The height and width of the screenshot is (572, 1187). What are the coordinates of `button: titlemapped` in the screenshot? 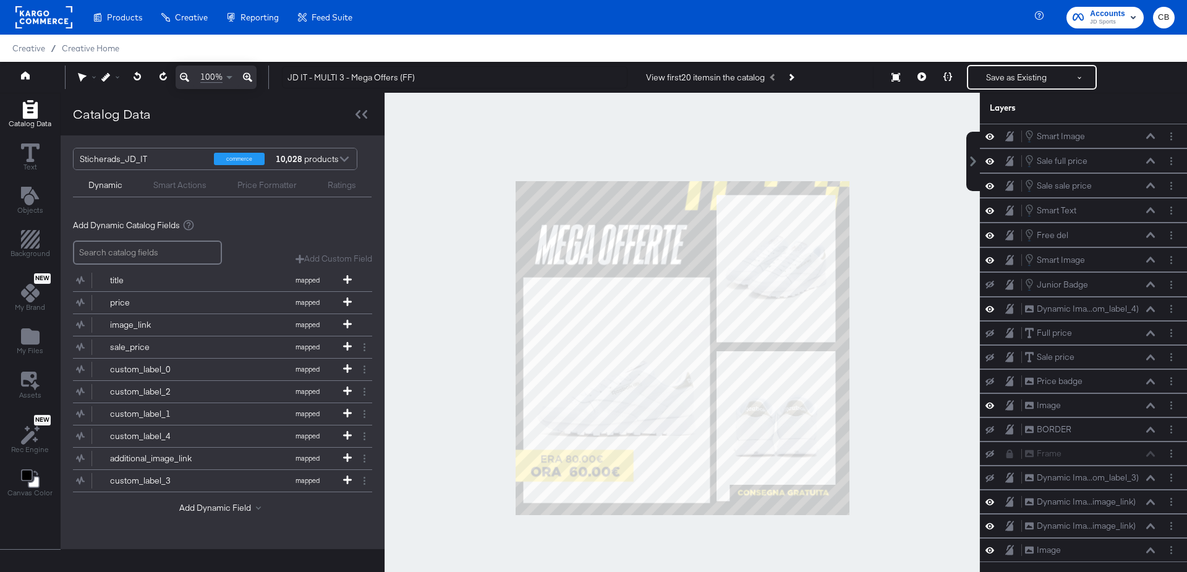 It's located at (214, 280).